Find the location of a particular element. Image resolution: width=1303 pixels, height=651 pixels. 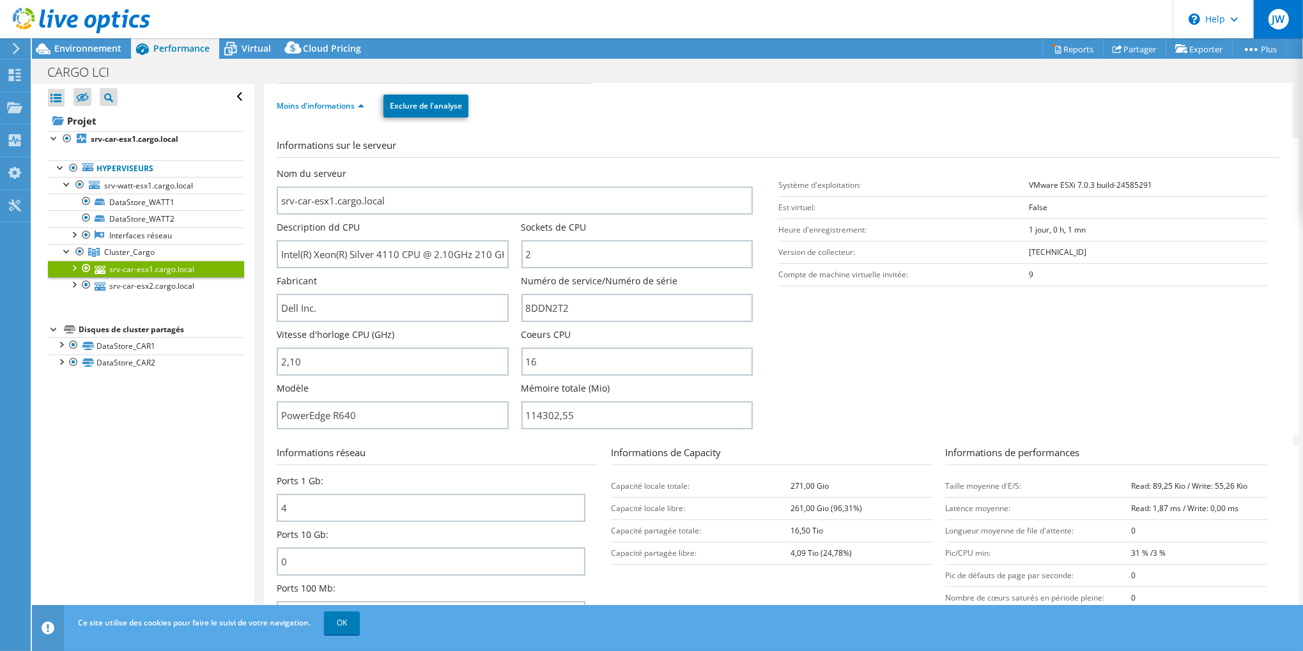

span: Virtual is located at coordinates (256, 48).